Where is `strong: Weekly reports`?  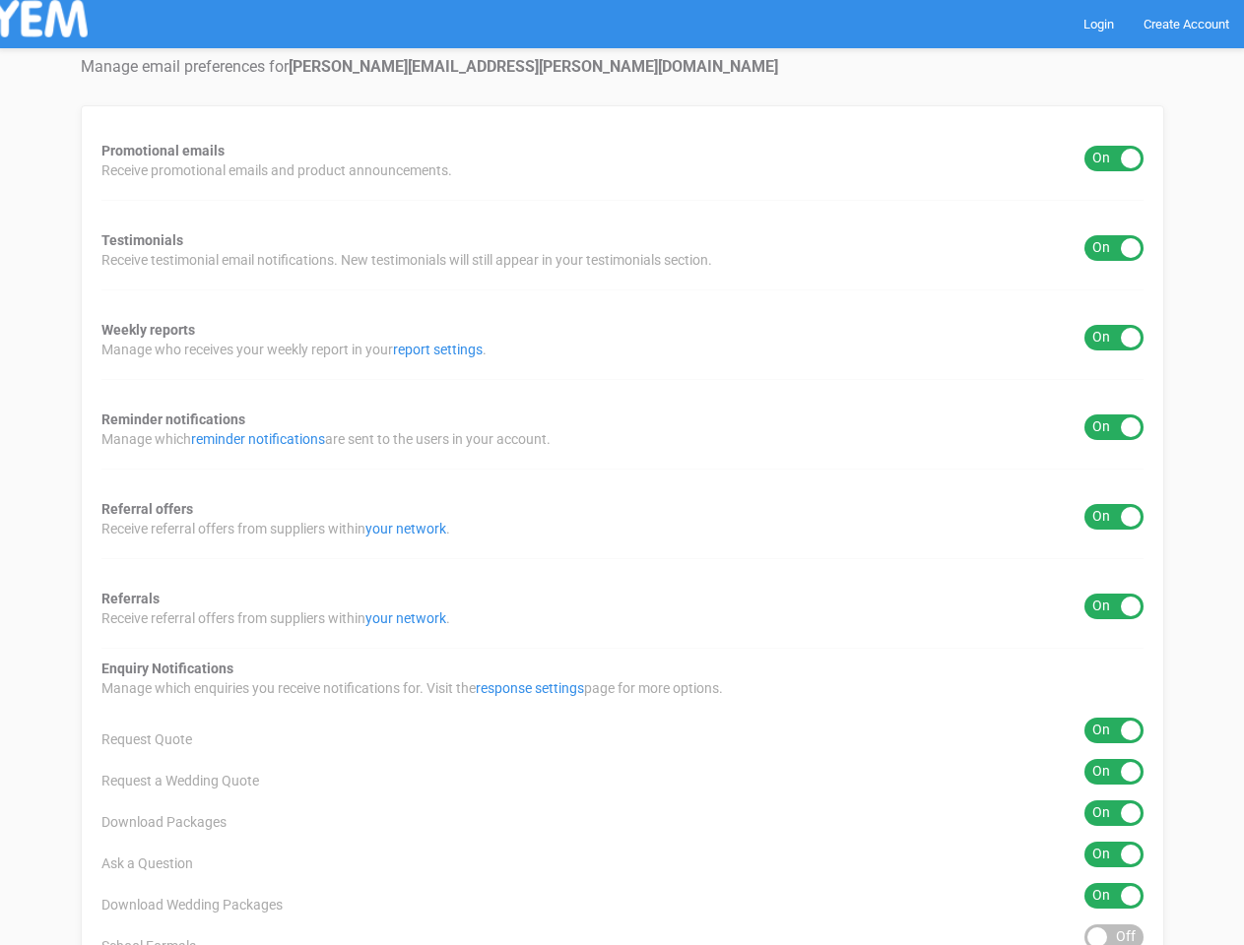 strong: Weekly reports is located at coordinates (148, 330).